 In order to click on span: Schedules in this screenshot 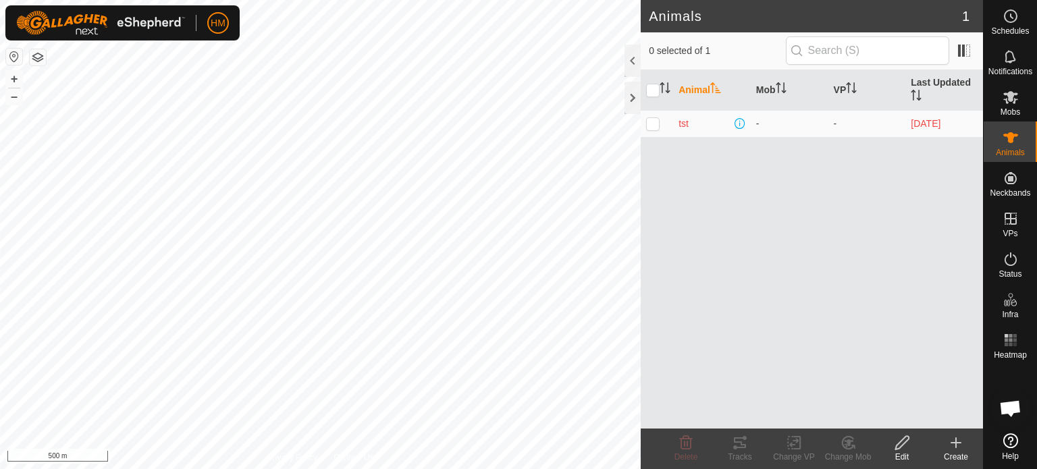, I will do `click(1010, 31)`.